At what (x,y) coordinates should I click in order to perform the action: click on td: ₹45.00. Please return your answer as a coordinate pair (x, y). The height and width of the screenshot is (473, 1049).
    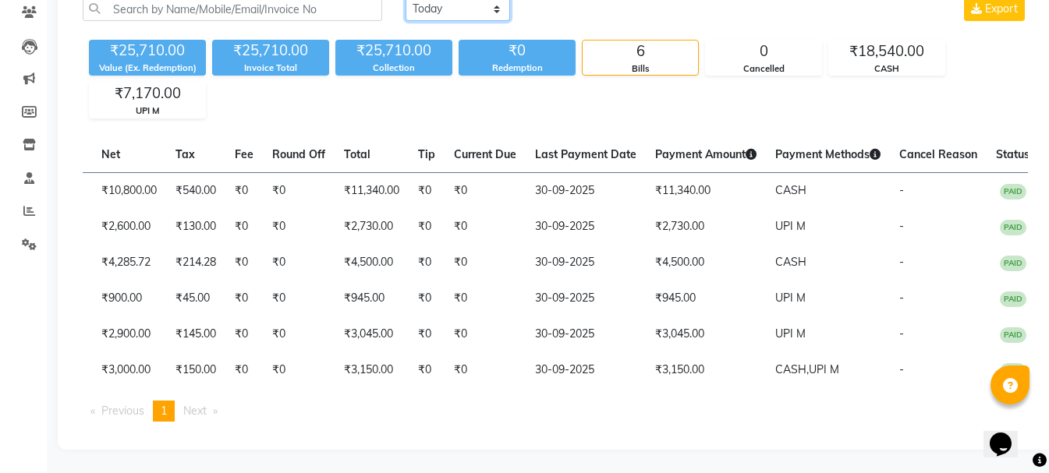
    Looking at the image, I should click on (196, 299).